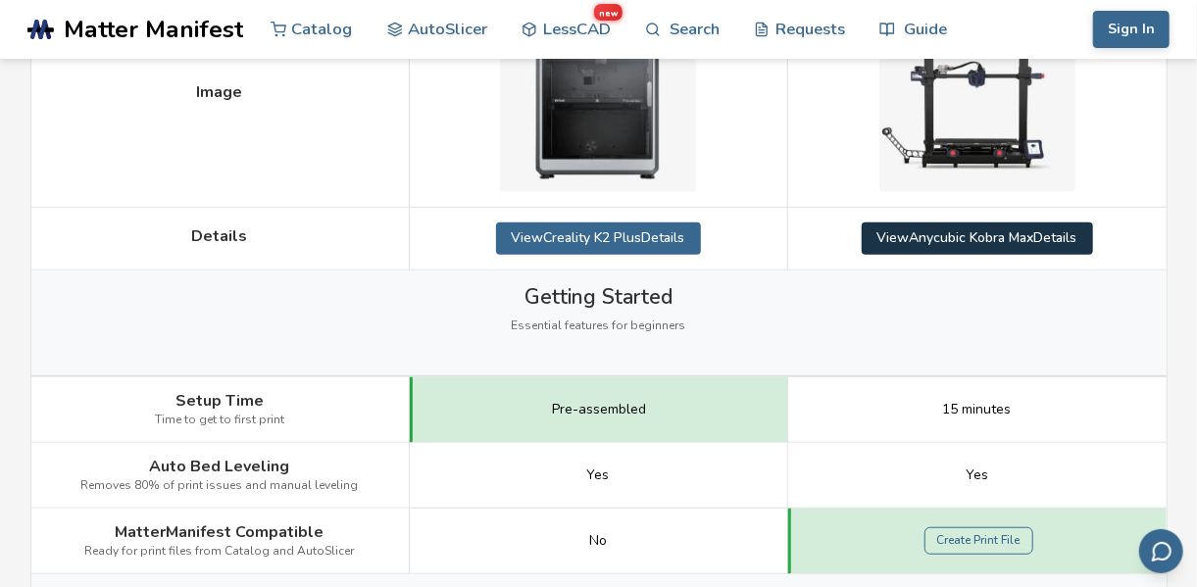  Describe the element at coordinates (220, 467) in the screenshot. I see `span: Auto Bed Leveling` at that location.